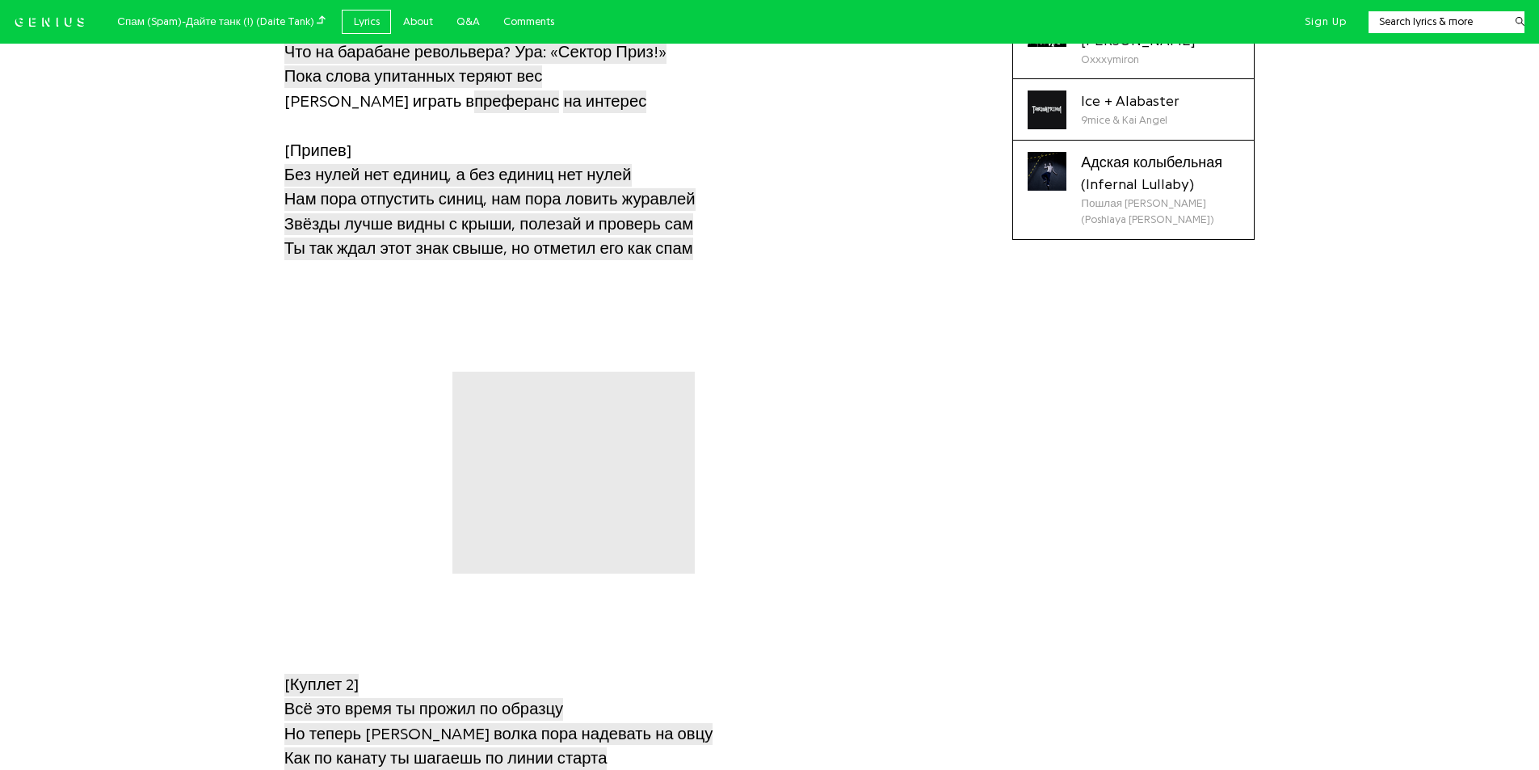  Describe the element at coordinates (458, 175) in the screenshot. I see `span: Без нулей нет единиц, а без единиц нет нулей` at that location.